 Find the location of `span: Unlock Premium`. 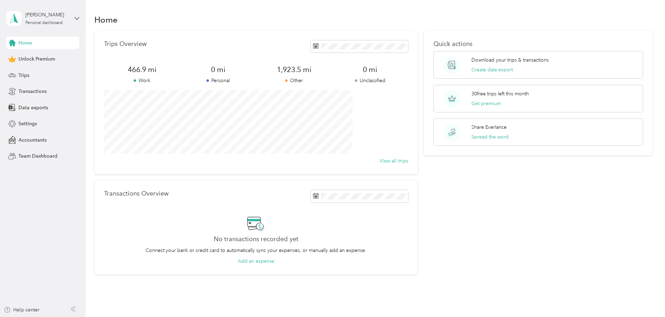

span: Unlock Premium is located at coordinates (37, 59).